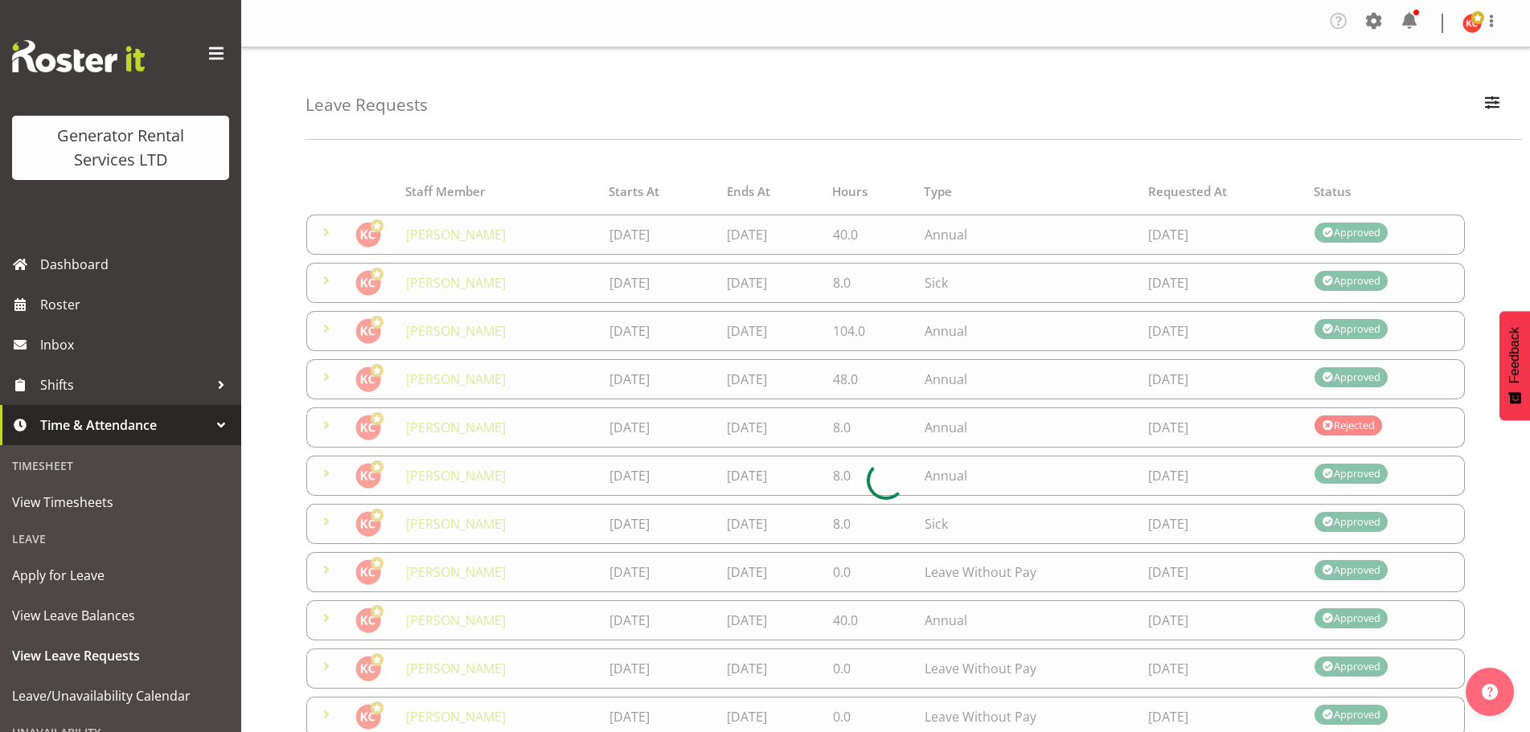  I want to click on span: View Leave Balances, so click(121, 616).